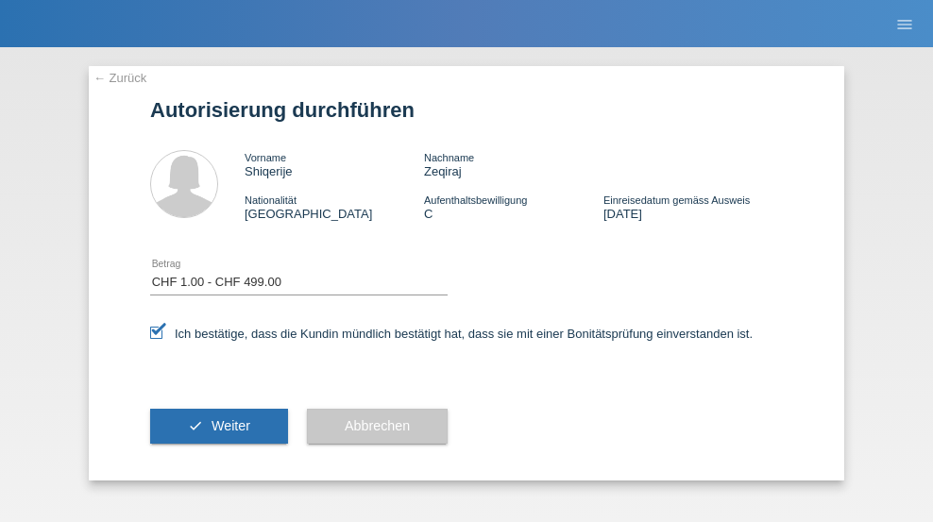 The image size is (933, 522). Describe the element at coordinates (466, 110) in the screenshot. I see `h1: Autorisierung durchführen` at that location.